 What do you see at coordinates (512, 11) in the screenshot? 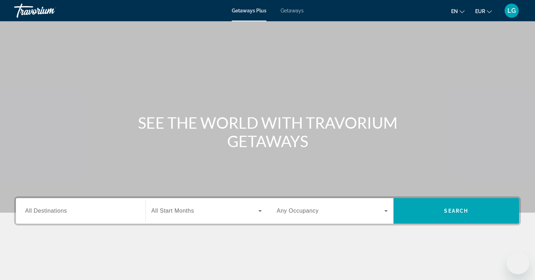
I see `button: User Menu` at bounding box center [512, 11].